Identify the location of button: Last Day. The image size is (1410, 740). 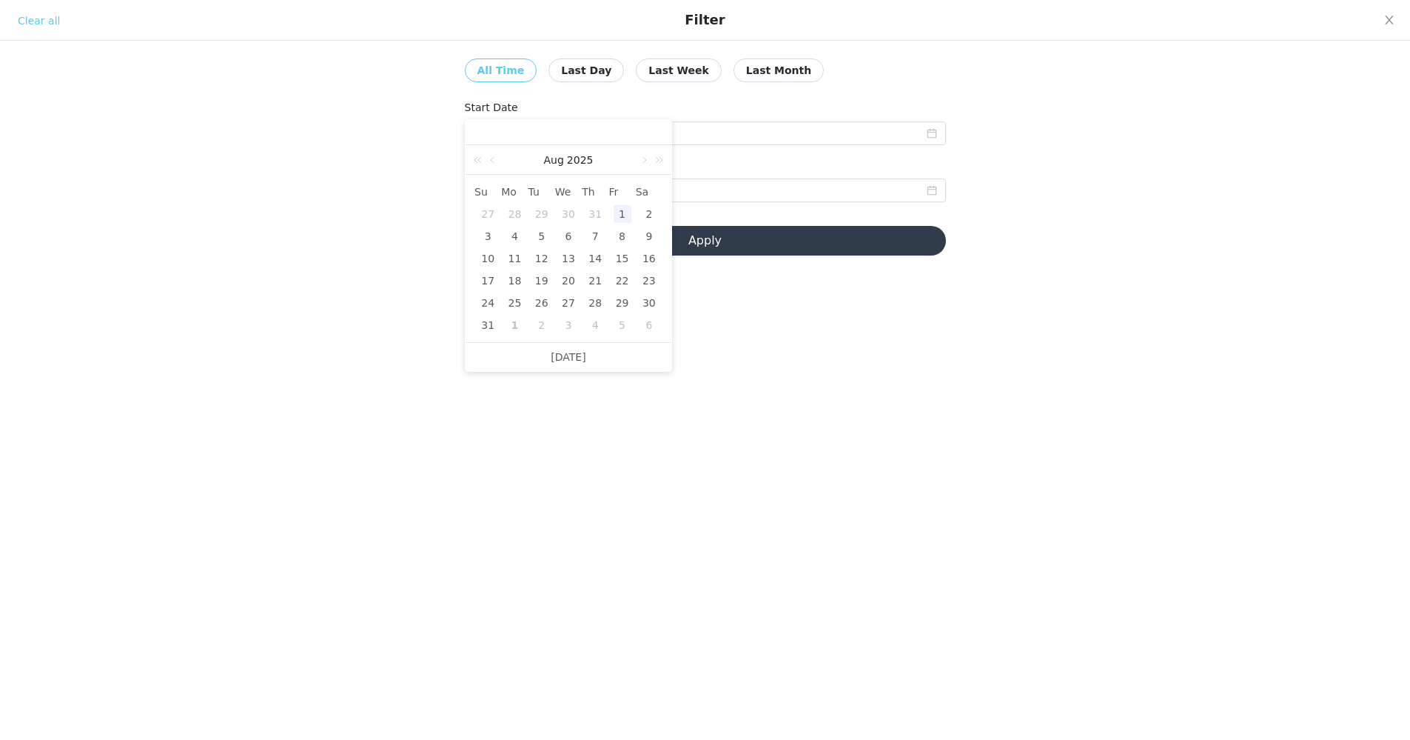
(586, 70).